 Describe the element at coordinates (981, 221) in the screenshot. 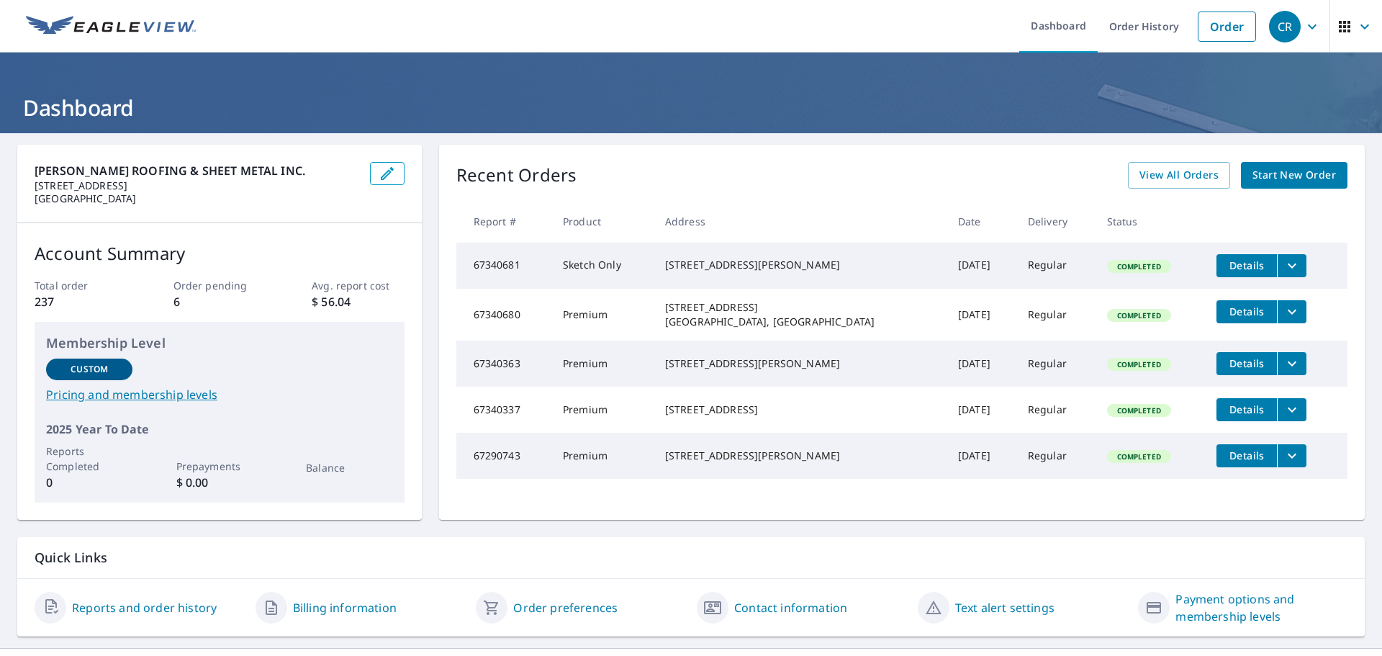

I see `th: Date` at that location.